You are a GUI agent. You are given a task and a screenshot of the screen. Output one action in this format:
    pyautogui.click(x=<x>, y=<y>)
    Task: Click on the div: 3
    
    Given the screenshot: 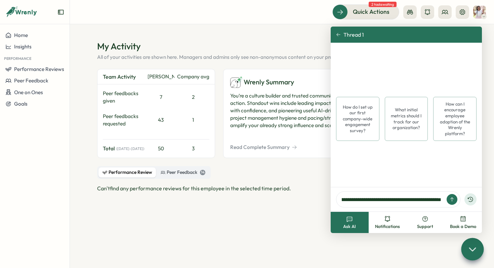 What is the action you would take?
    pyautogui.click(x=193, y=149)
    